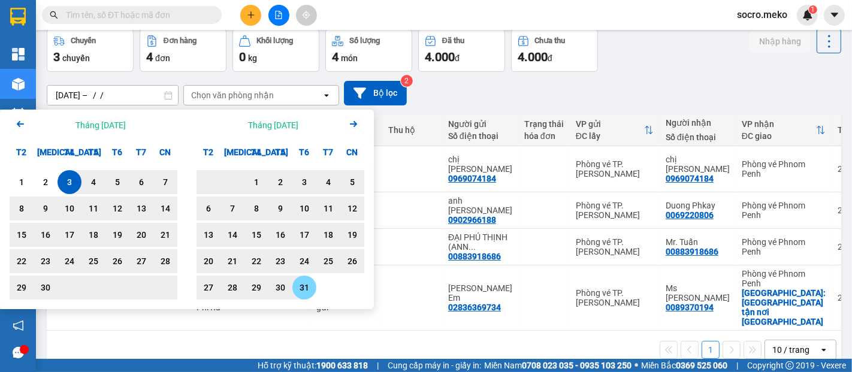 The image size is (852, 372). Describe the element at coordinates (209, 209) in the screenshot. I see `div: Choose Thứ Hai, tháng 10 6 2025. It's available.` at that location.